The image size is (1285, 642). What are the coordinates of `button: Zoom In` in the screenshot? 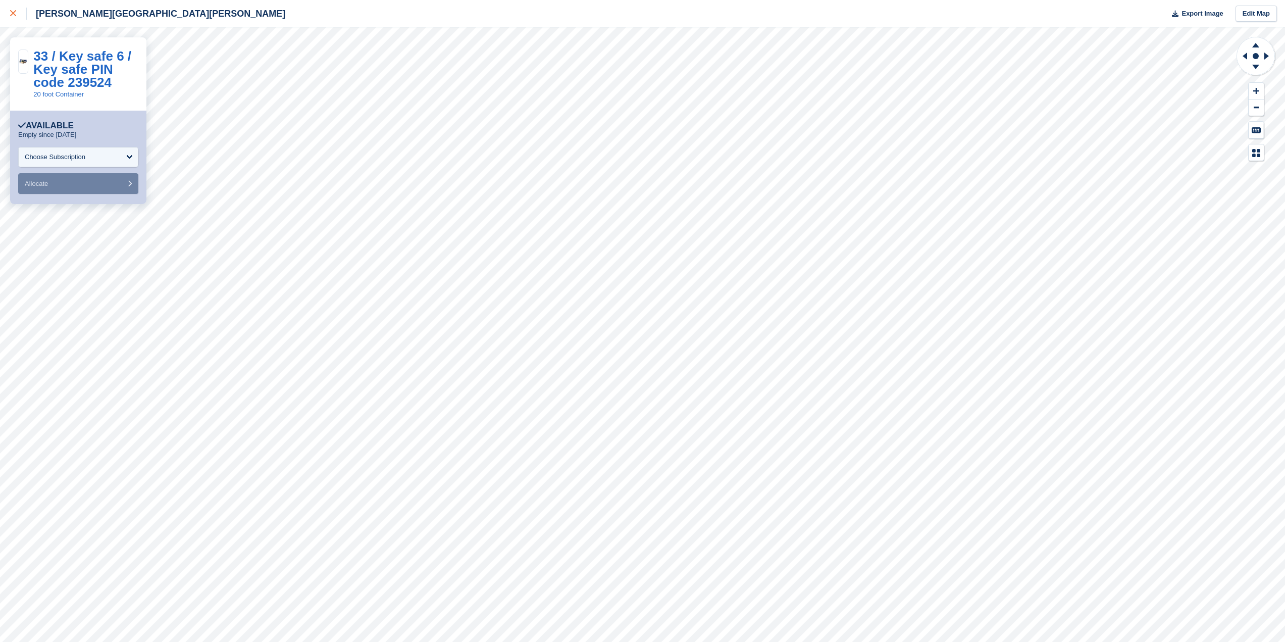 It's located at (1256, 91).